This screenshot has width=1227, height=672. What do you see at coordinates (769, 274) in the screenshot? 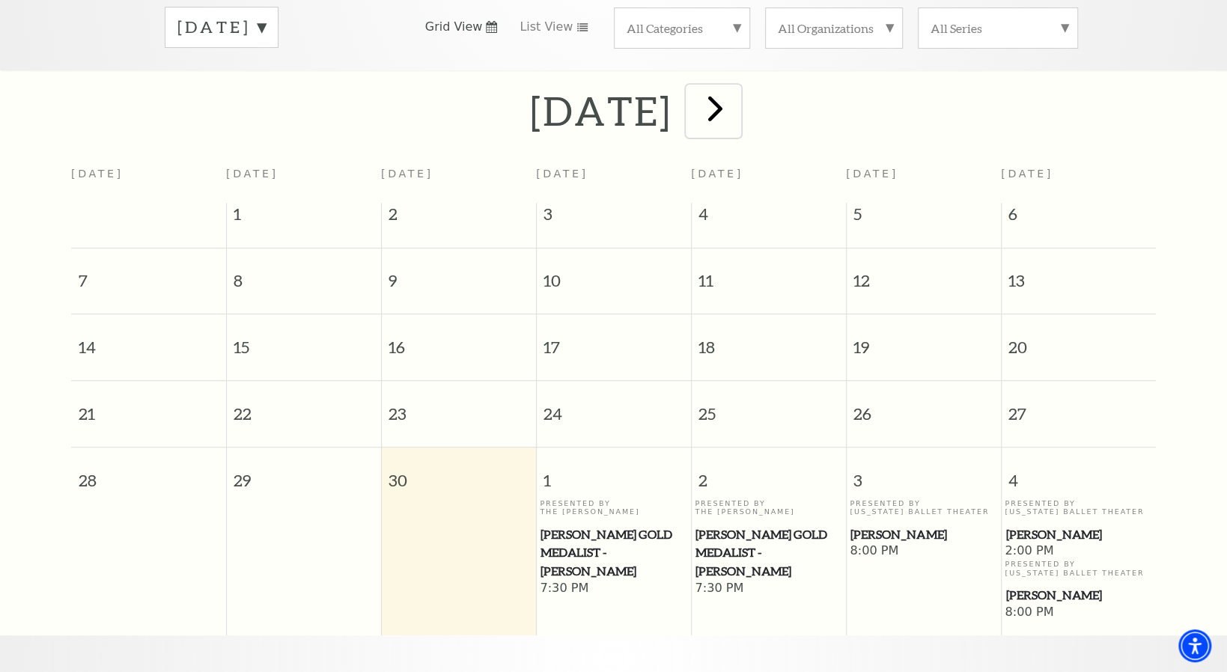
I see `span: 11` at bounding box center [769, 274].